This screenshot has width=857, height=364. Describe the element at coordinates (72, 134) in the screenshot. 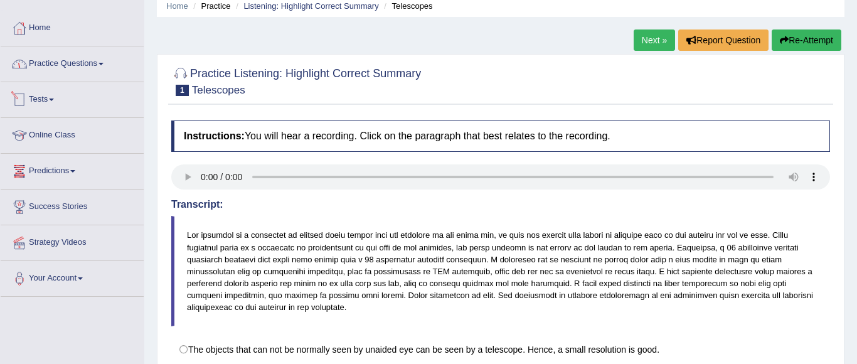

I see `a: Online Class` at that location.